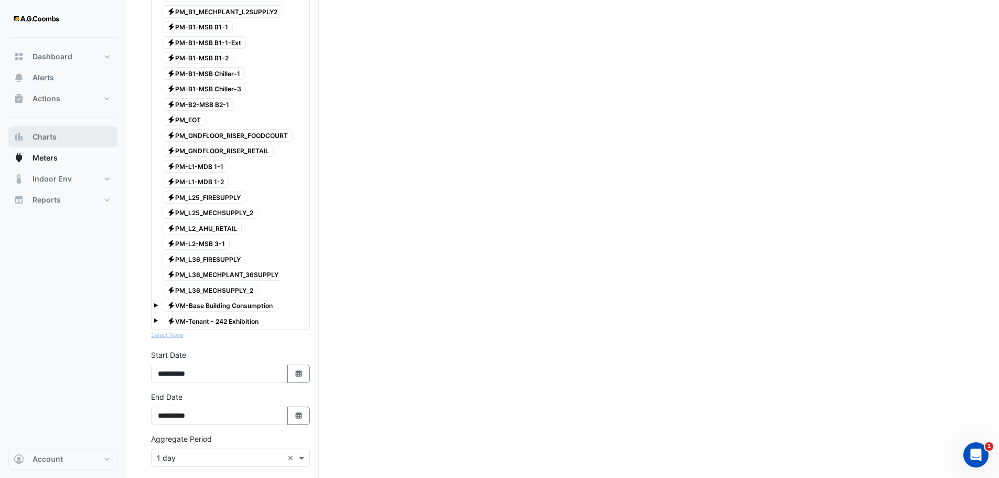 This screenshot has width=999, height=478. What do you see at coordinates (218, 151) in the screenshot?
I see `span: PM_GNDFLOOR_RISER_RETAIL` at bounding box center [218, 151].